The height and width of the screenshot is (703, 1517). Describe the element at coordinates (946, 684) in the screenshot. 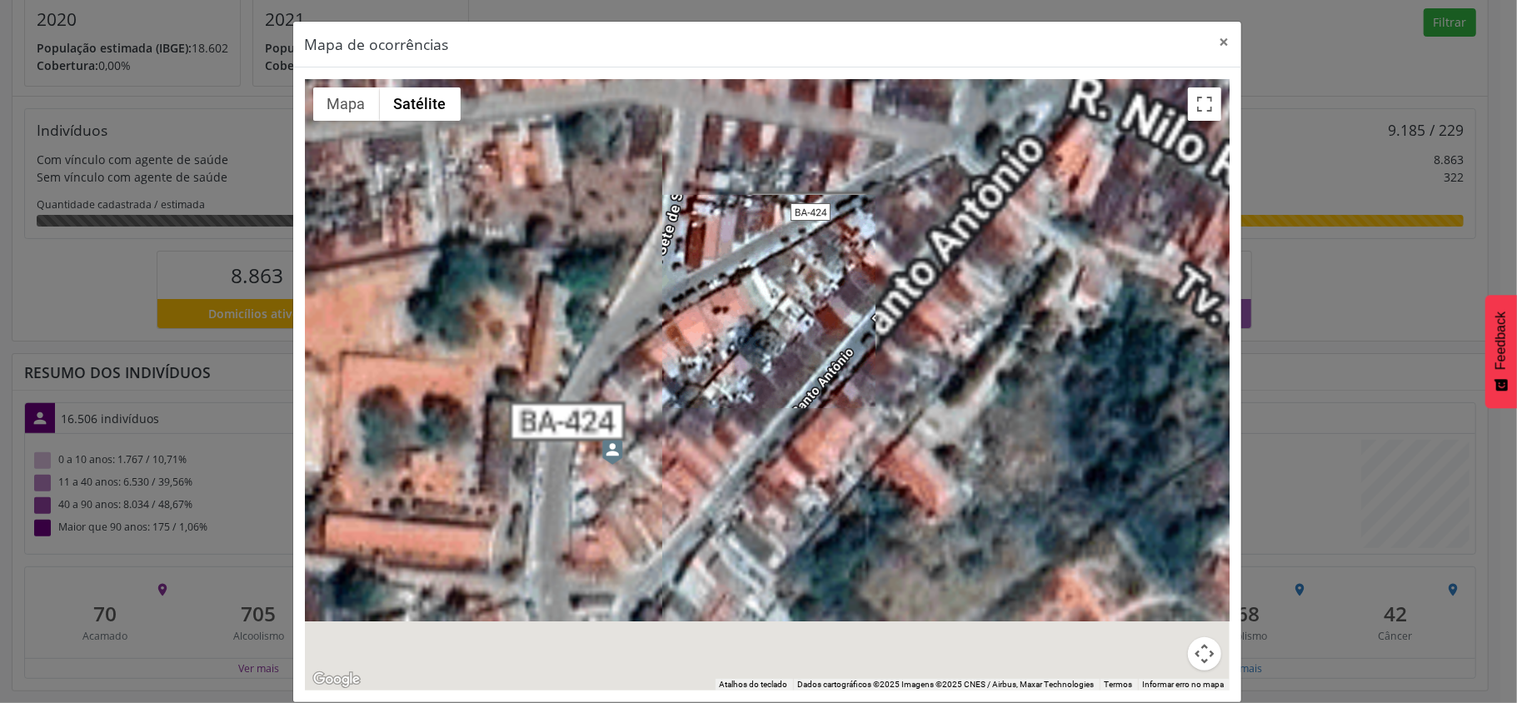

I see `span: Dados cartográficos ©2025 Imagens ©2025 CNES / Airbus, Maxar Technologies` at that location.